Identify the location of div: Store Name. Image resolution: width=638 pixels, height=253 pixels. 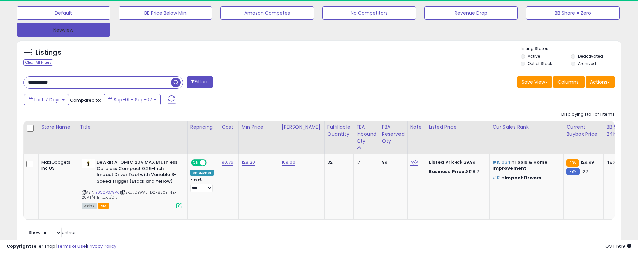
(58, 127).